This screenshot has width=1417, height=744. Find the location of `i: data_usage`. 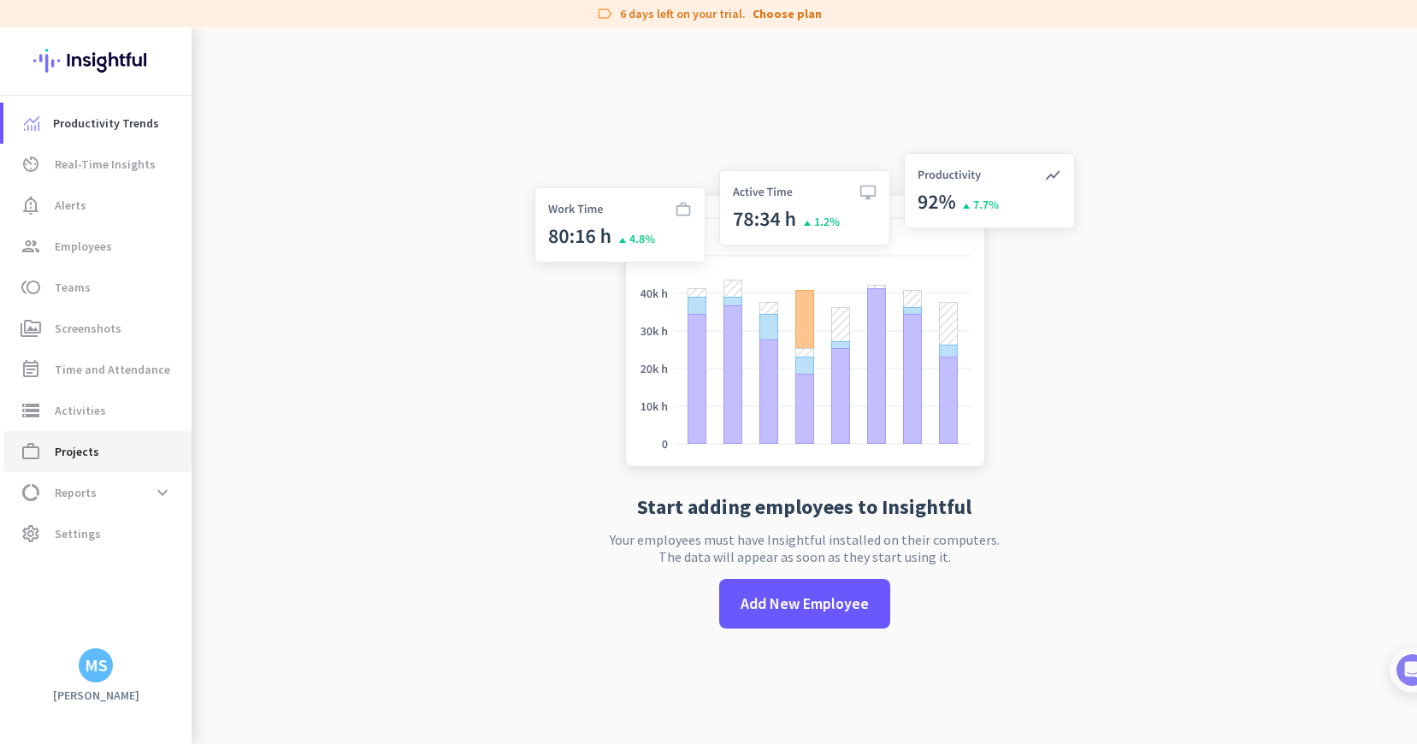

i: data_usage is located at coordinates (31, 493).